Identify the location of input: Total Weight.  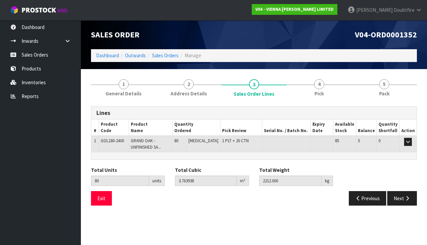
(290, 180).